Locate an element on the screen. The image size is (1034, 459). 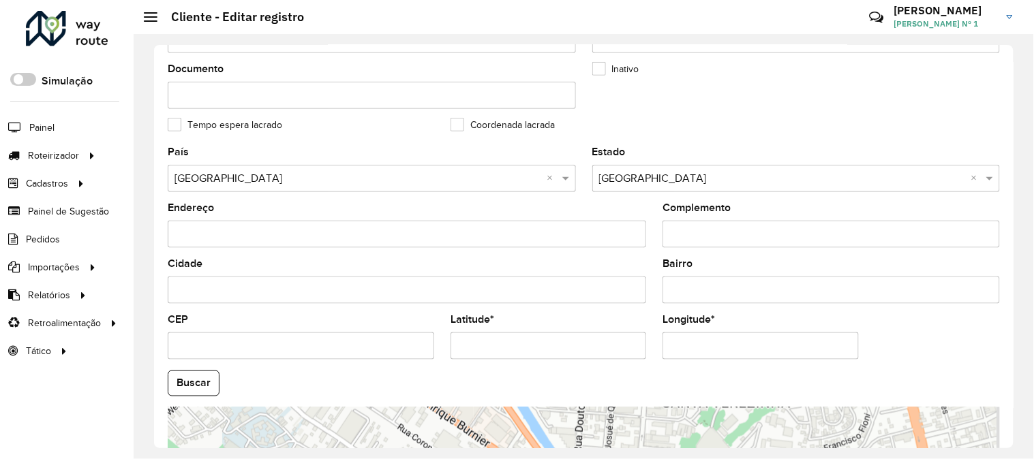
h2: Cliente - Editar registro is located at coordinates (230, 17).